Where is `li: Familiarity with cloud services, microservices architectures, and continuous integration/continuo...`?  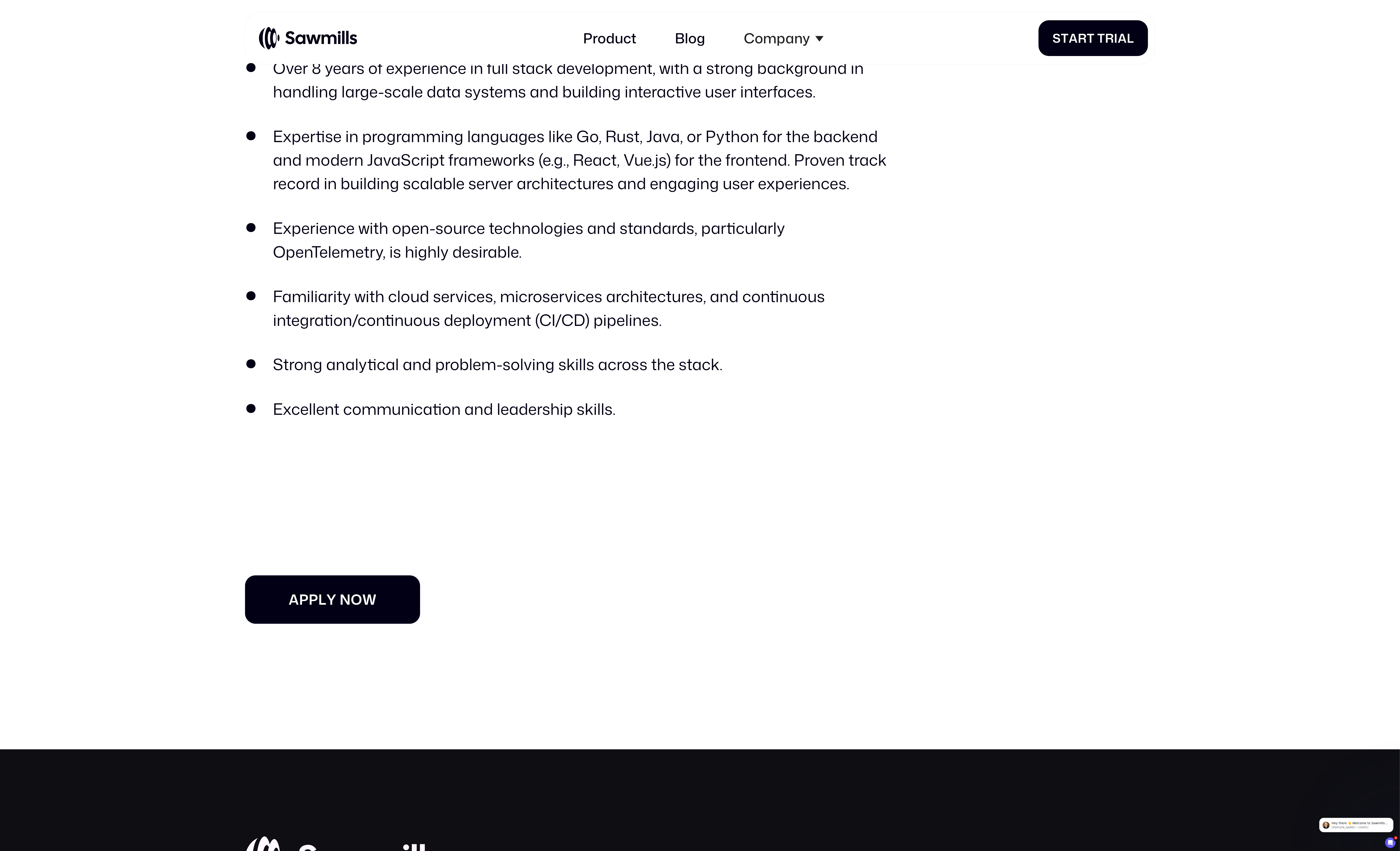
li: Familiarity with cloud services, microservices architectures, and continuous integration/continuo... is located at coordinates (567, 308).